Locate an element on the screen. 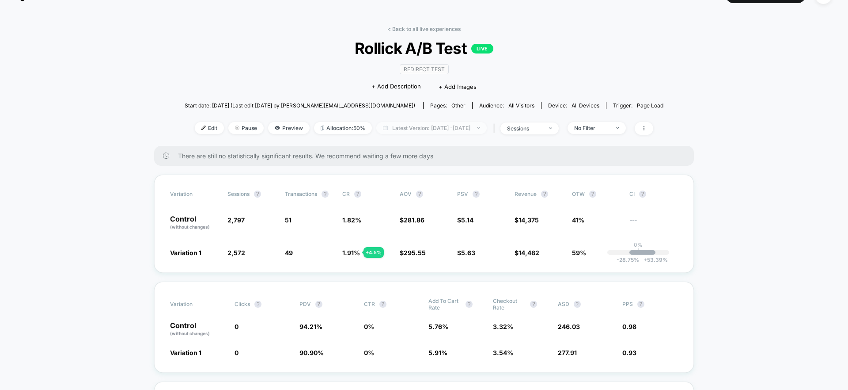  span: 281.86 is located at coordinates (414, 220).